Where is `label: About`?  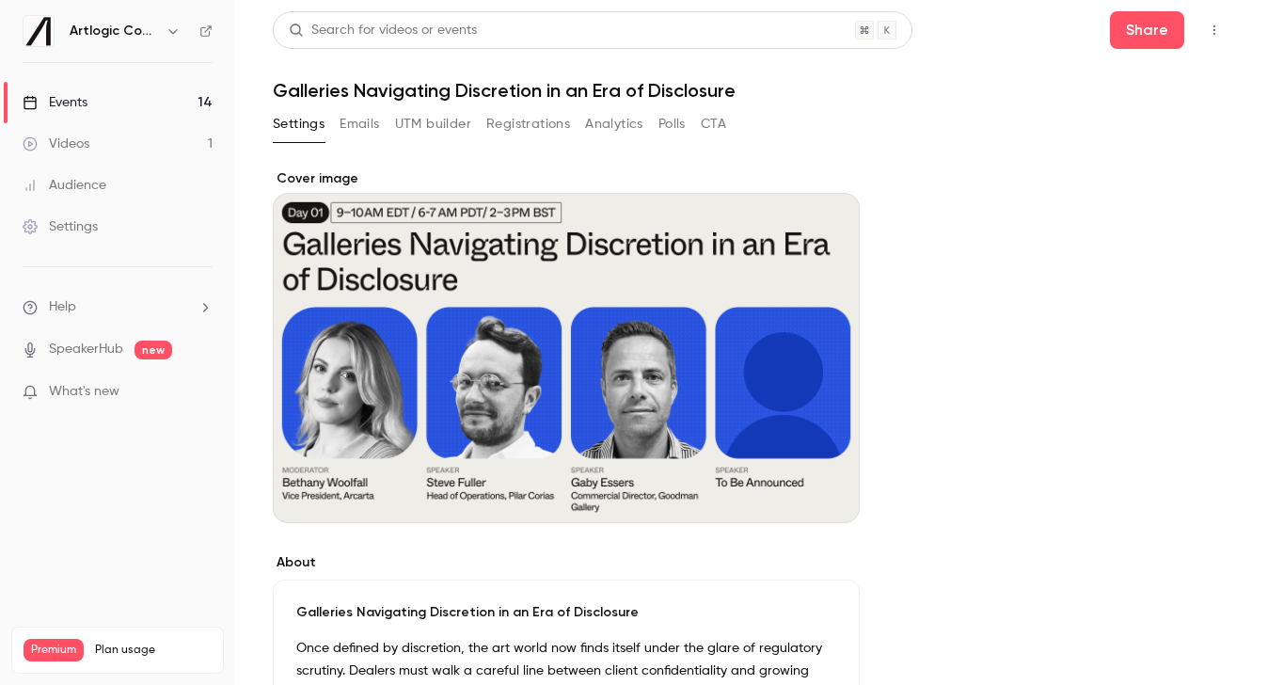 label: About is located at coordinates (566, 562).